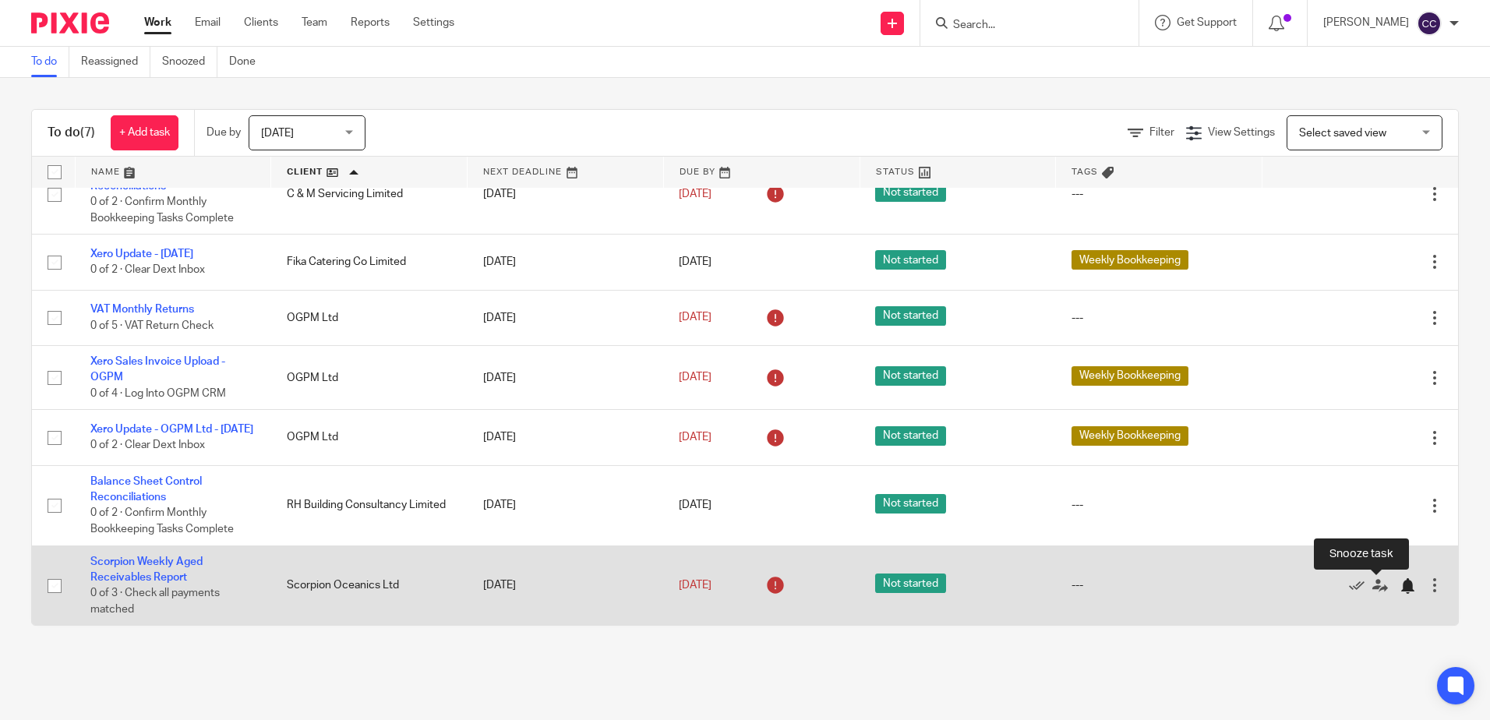 The image size is (1490, 720). Describe the element at coordinates (142, 309) in the screenshot. I see `a: VAT Monthly Returns` at that location.